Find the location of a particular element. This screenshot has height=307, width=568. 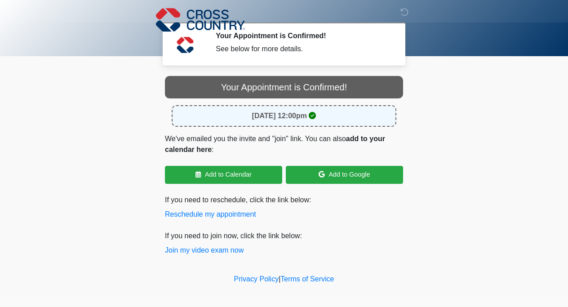

p: If you need to join now, click the link below: is located at coordinates (284, 243).